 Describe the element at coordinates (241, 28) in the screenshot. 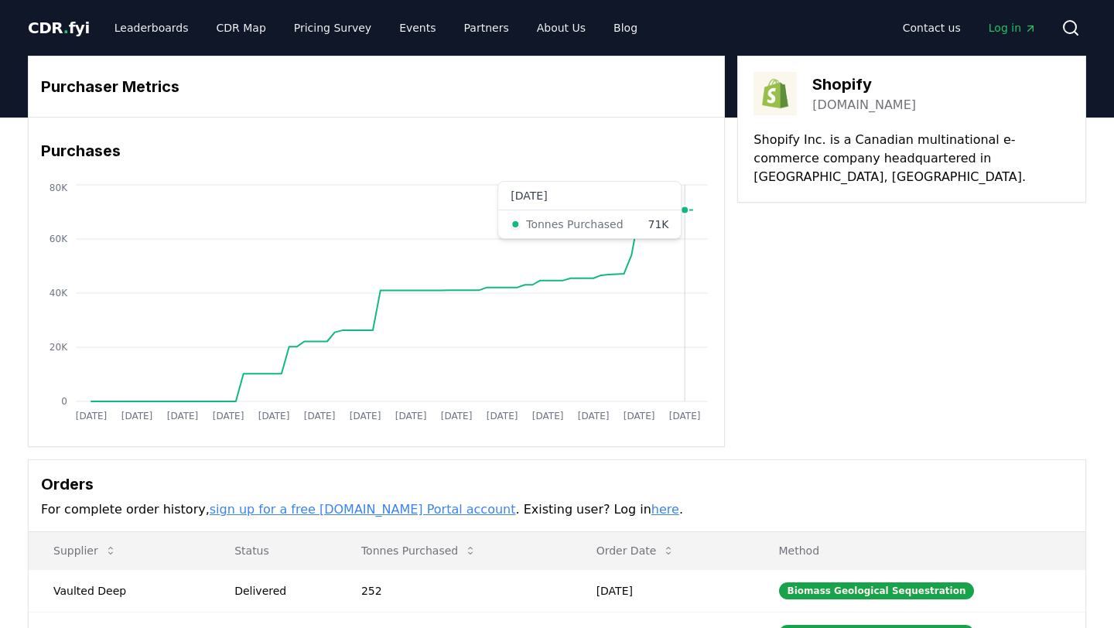

I see `a: CDR Map` at that location.